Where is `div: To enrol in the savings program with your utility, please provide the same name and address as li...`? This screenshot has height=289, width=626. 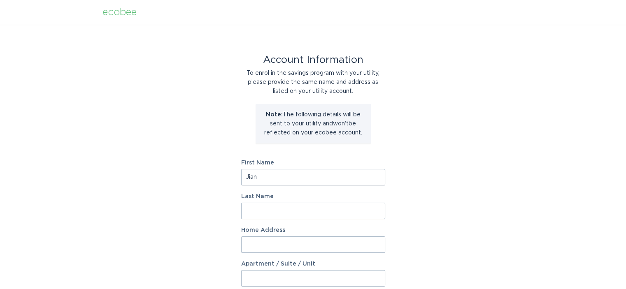 div: To enrol in the savings program with your utility, please provide the same name and address as li... is located at coordinates (313, 82).